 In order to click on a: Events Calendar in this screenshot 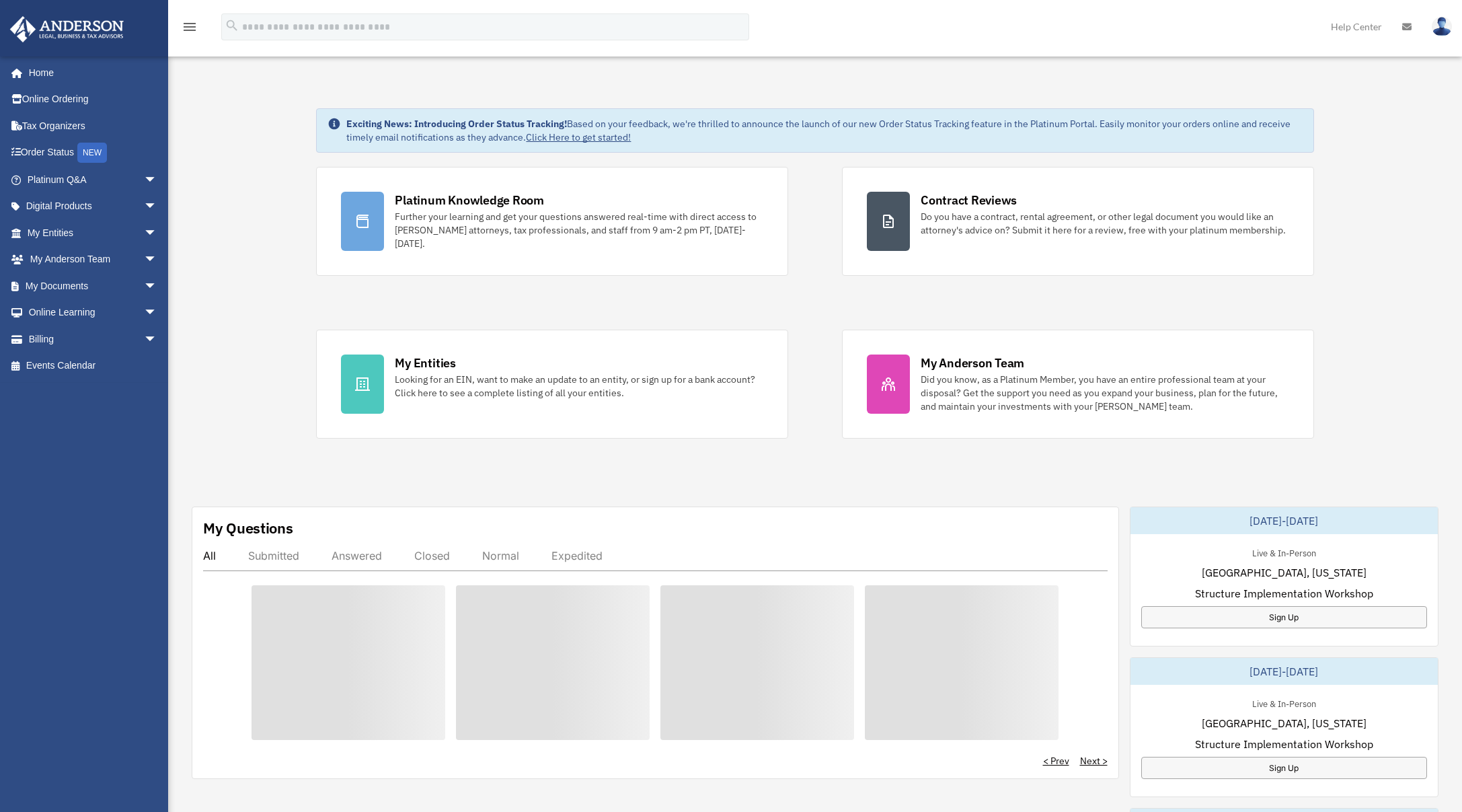, I will do `click(93, 366)`.